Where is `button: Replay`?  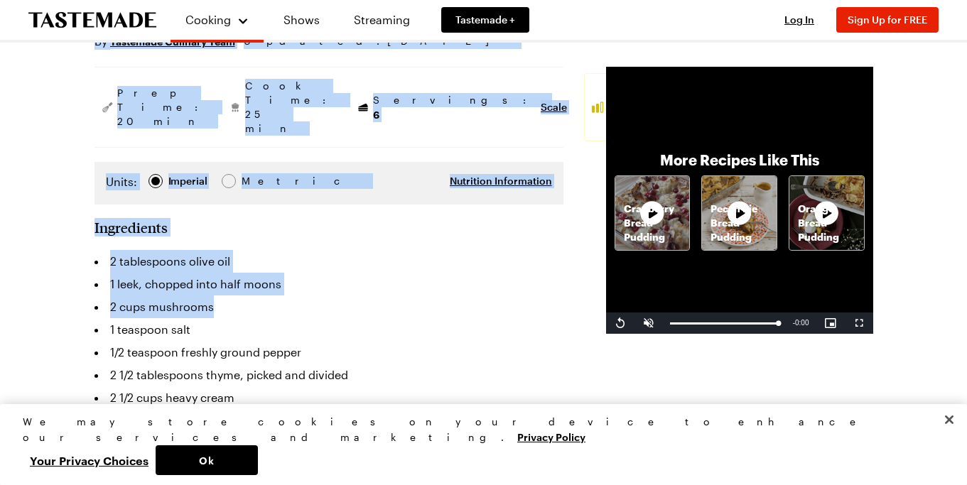
button: Replay is located at coordinates (620, 323).